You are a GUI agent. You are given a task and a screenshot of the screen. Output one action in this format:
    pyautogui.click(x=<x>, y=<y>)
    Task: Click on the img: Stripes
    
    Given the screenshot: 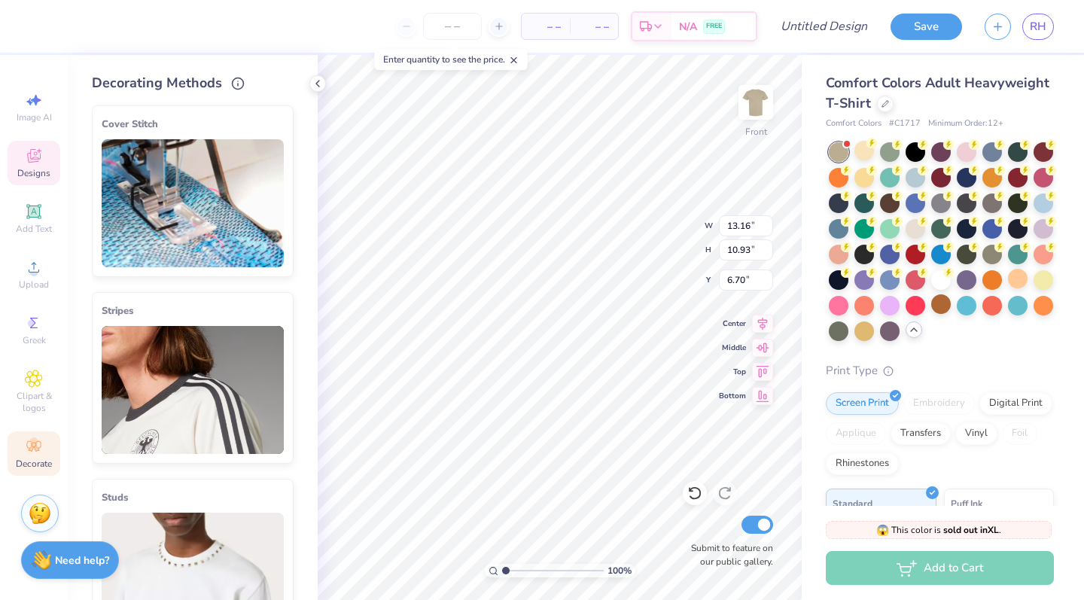 What is the action you would take?
    pyautogui.click(x=193, y=390)
    